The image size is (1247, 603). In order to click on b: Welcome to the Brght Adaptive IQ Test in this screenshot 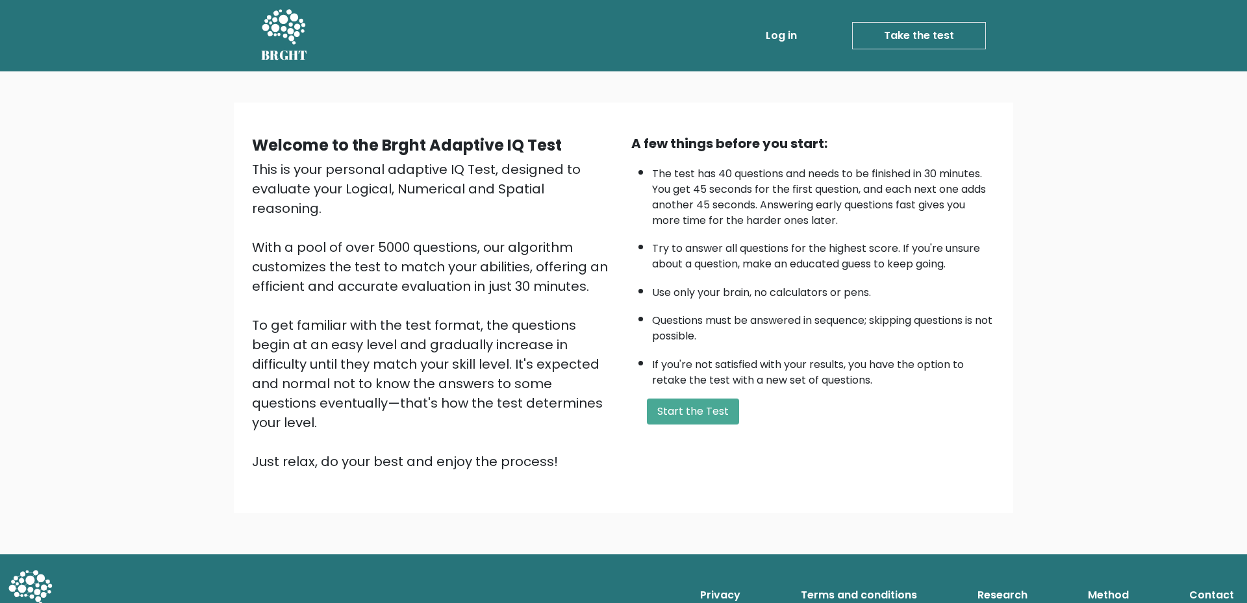, I will do `click(406, 145)`.